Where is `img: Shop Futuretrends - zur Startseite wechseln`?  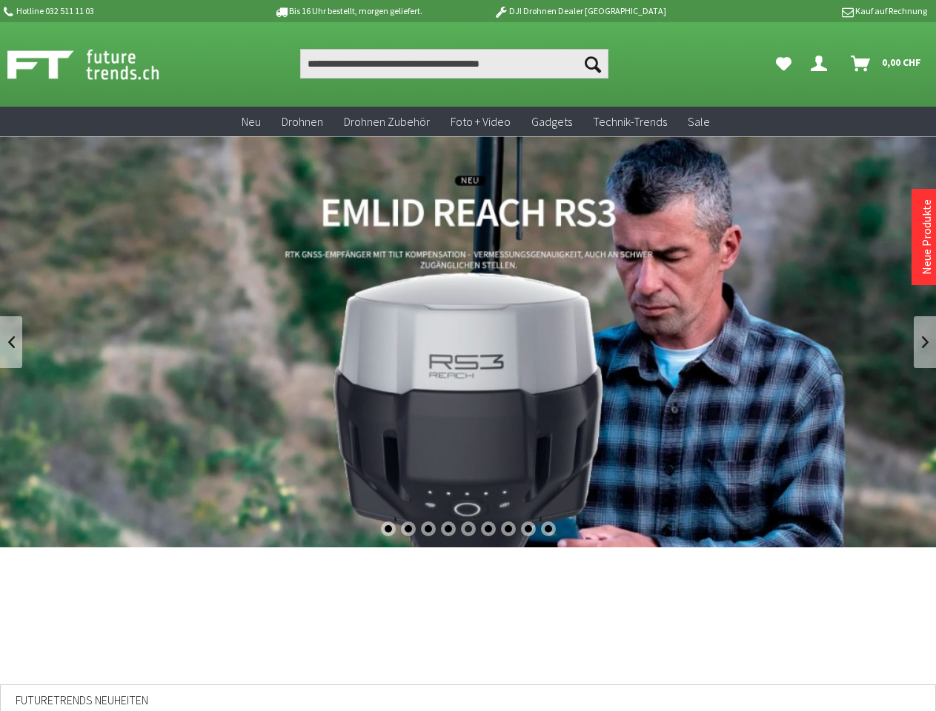
img: Shop Futuretrends - zur Startseite wechseln is located at coordinates (99, 64).